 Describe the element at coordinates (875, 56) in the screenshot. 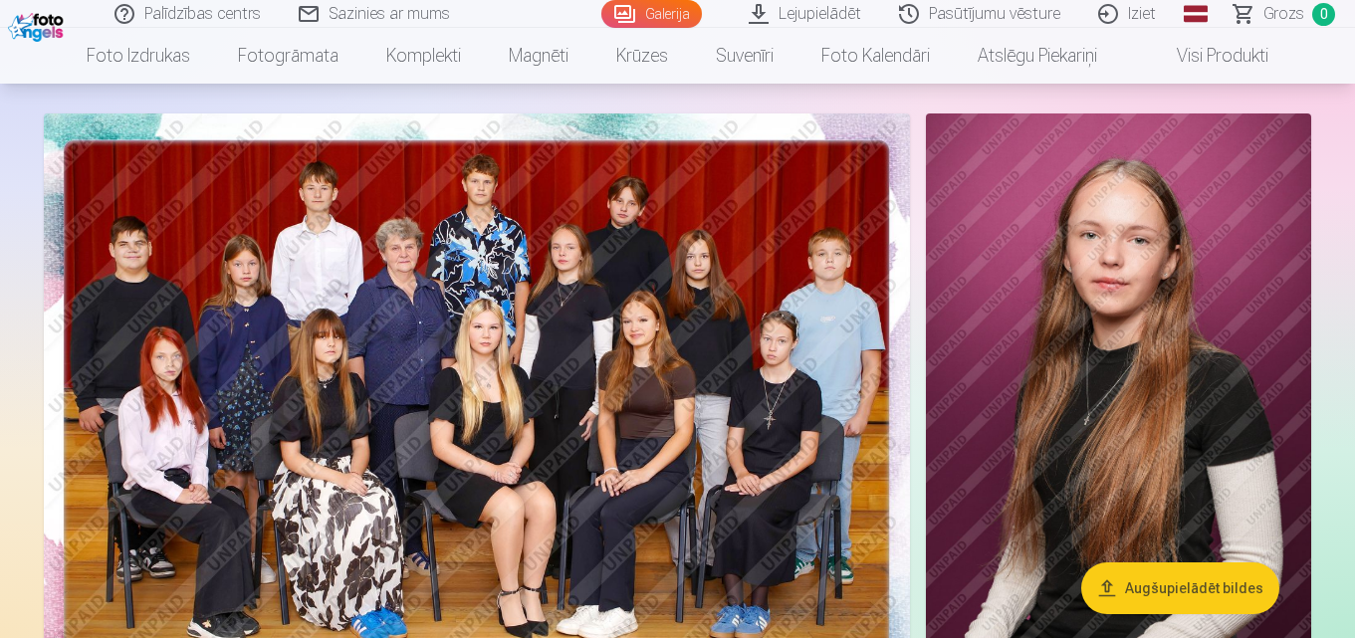

I see `a: Foto kalendāri` at that location.